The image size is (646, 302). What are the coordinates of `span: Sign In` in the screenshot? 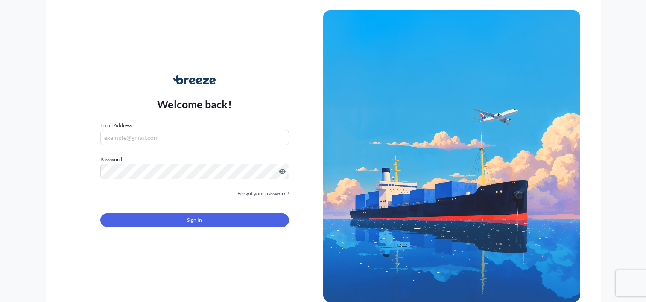 It's located at (194, 220).